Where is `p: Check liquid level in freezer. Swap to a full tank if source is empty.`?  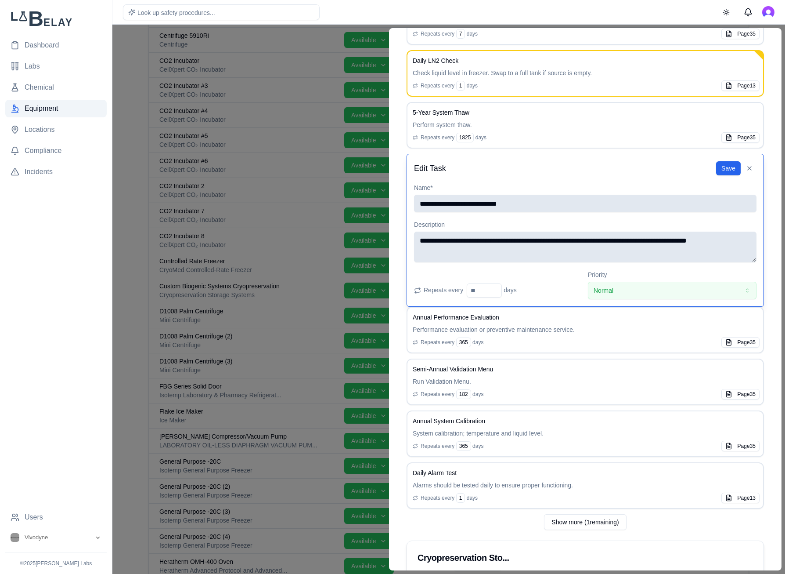 p: Check liquid level in freezer. Swap to a full tank if source is empty. is located at coordinates (585, 73).